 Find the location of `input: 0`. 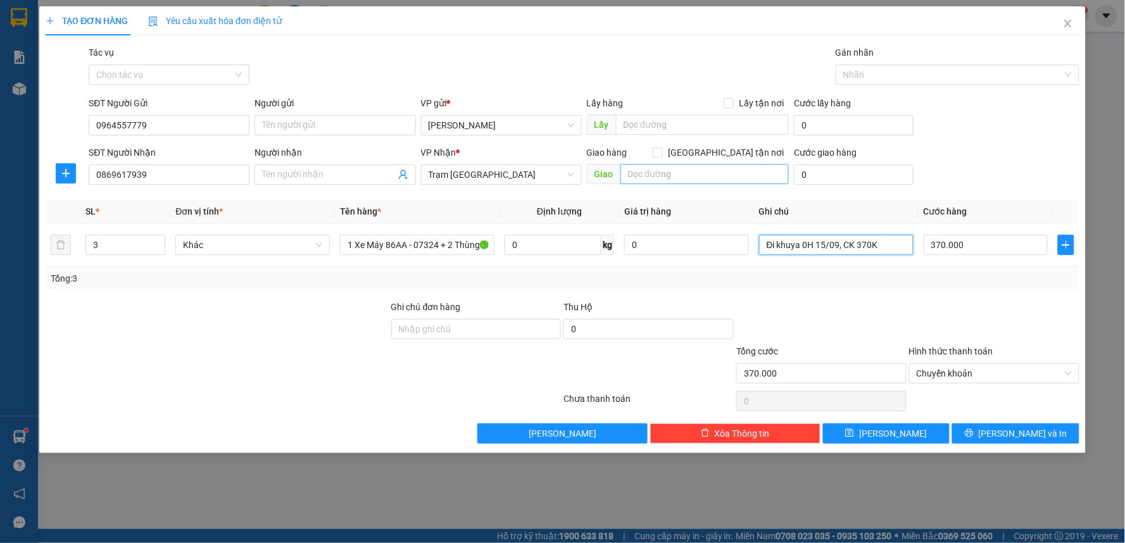

input: 0 is located at coordinates (687, 245).